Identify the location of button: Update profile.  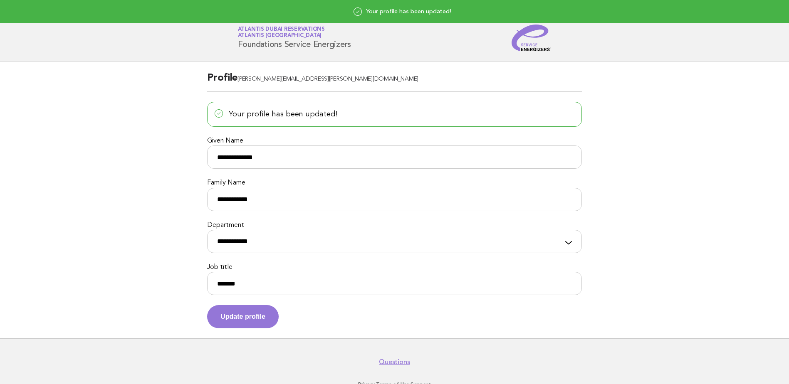
(243, 317).